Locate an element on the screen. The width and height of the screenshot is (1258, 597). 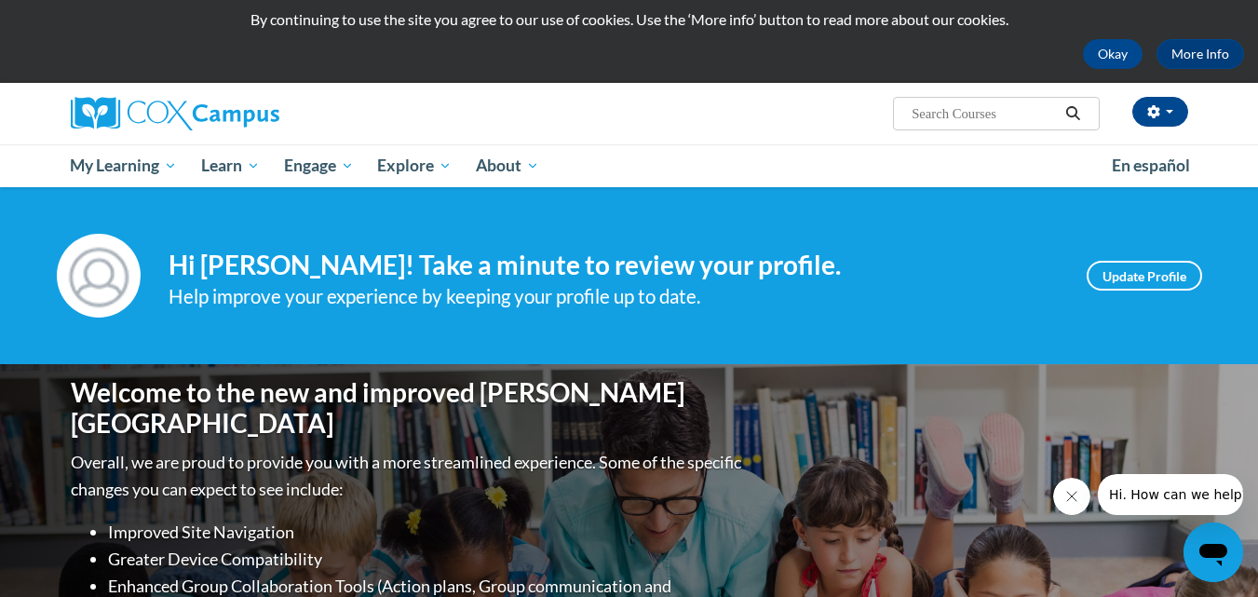
a: Explore is located at coordinates (414, 166).